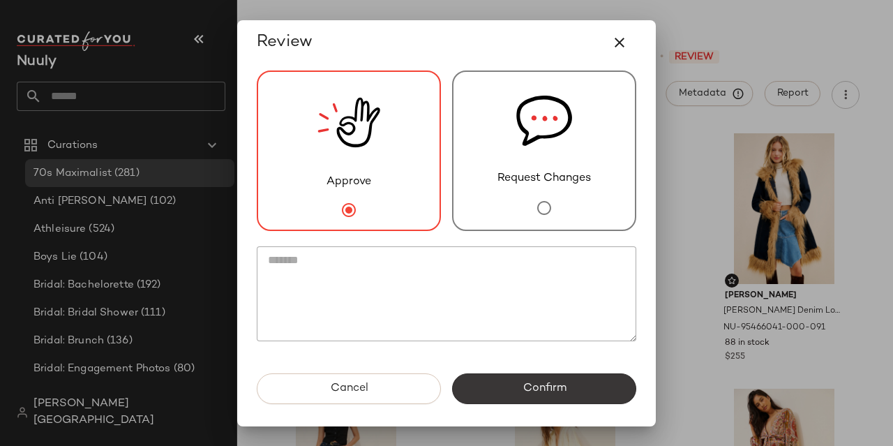 This screenshot has height=446, width=893. Describe the element at coordinates (348, 388) in the screenshot. I see `span: Cancel` at that location.